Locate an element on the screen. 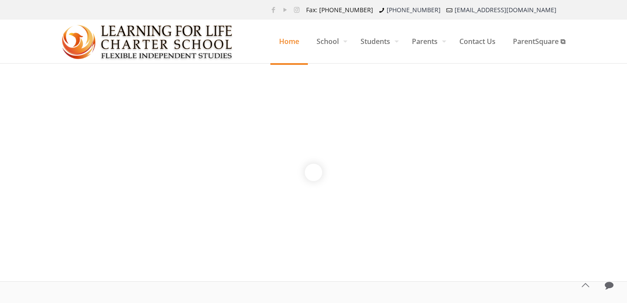 The height and width of the screenshot is (303, 627). a: School is located at coordinates (330, 41).